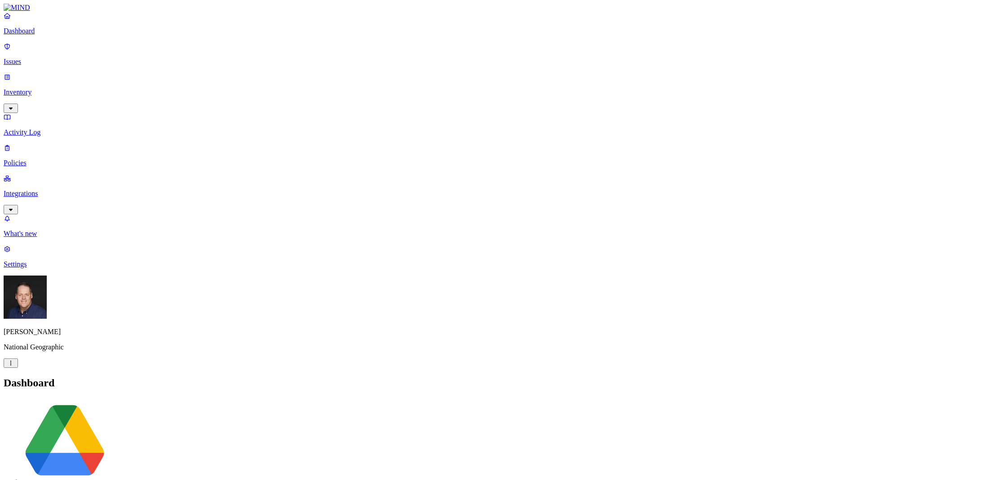 The image size is (987, 480). Describe the element at coordinates (494, 92) in the screenshot. I see `p: Inventory` at that location.